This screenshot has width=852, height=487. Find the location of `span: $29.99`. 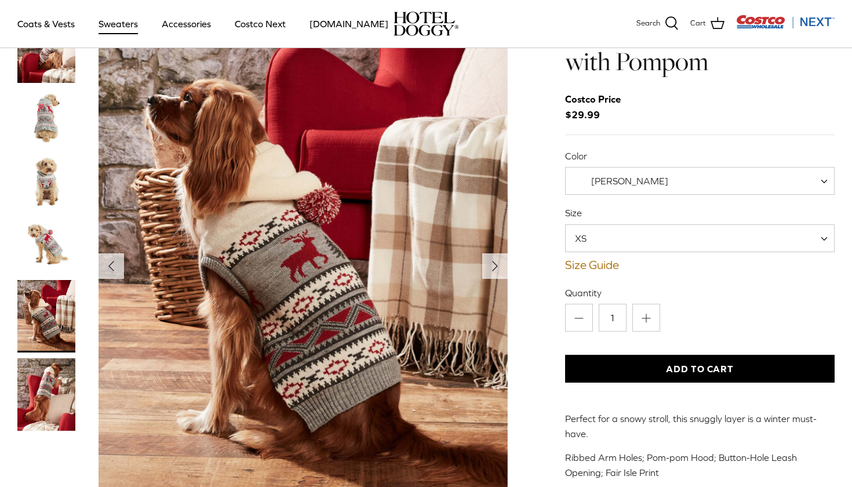

span: $29.99 is located at coordinates (598, 107).